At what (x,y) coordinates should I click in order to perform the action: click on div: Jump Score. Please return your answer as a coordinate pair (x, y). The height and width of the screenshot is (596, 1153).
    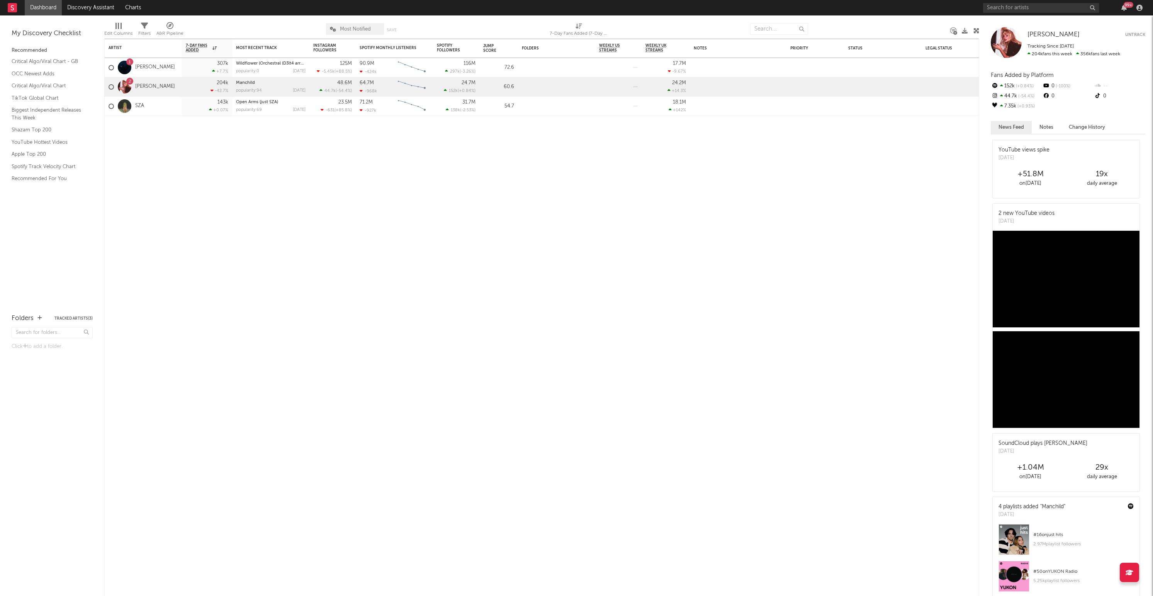
    Looking at the image, I should click on (493, 48).